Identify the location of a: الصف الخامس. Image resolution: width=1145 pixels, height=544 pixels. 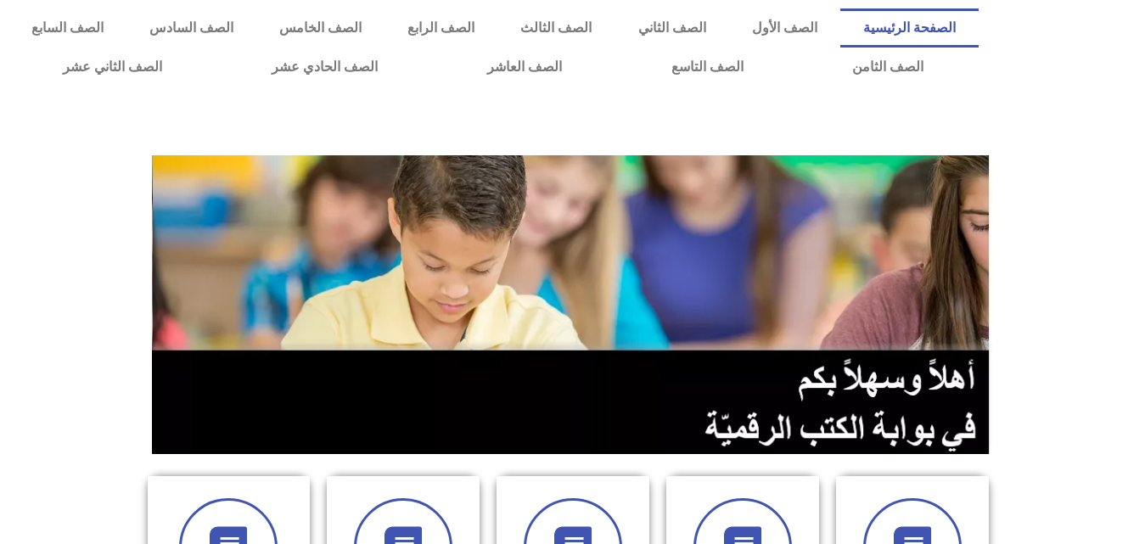
(320, 28).